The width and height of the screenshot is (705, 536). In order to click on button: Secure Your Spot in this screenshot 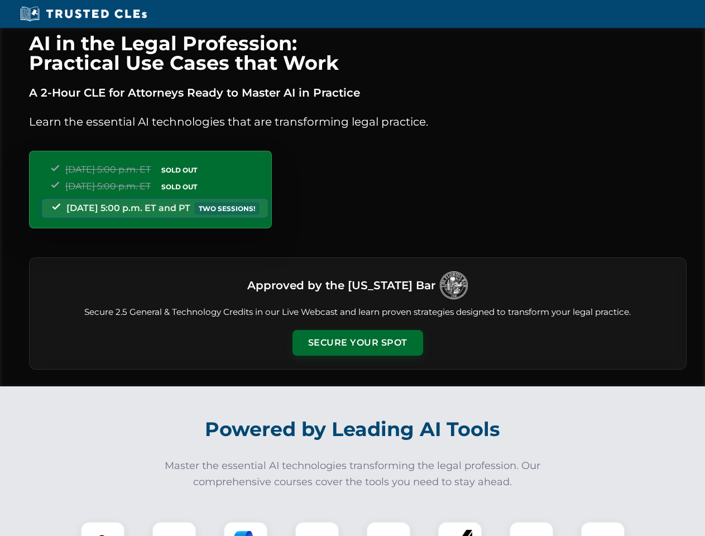, I will do `click(358, 343)`.